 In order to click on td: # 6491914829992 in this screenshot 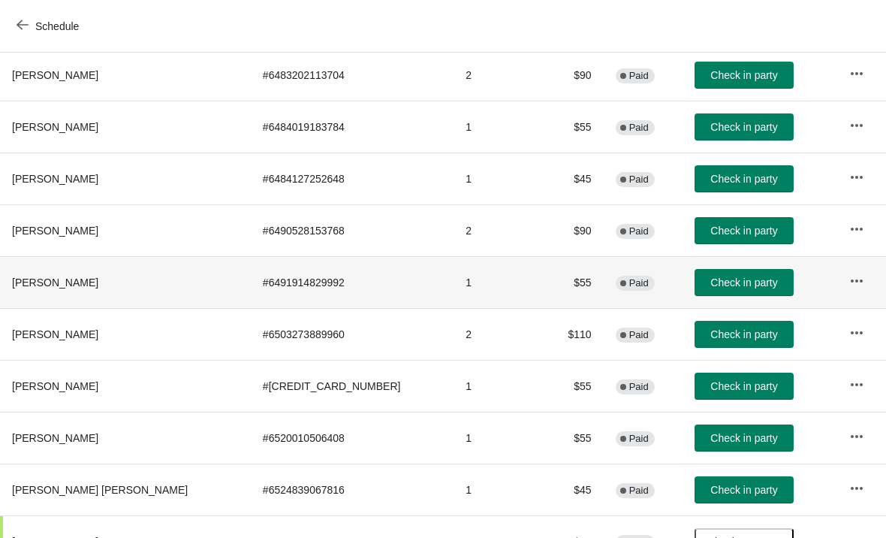, I will do `click(352, 282)`.